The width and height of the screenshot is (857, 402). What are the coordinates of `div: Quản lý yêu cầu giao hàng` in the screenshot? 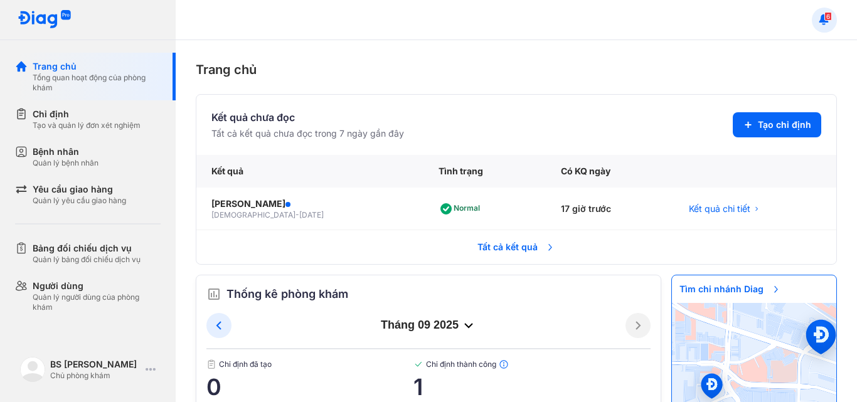 It's located at (79, 201).